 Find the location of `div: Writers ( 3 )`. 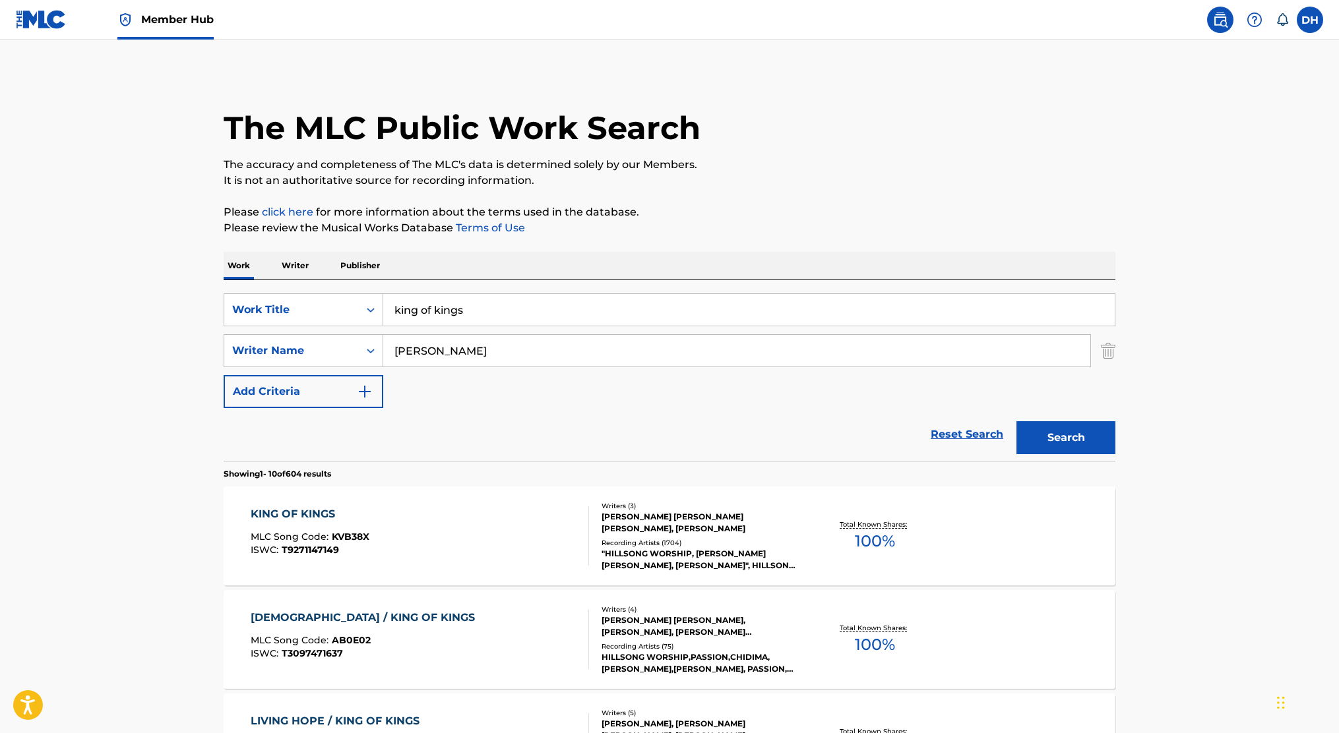

div: Writers ( 3 ) is located at coordinates (701, 506).